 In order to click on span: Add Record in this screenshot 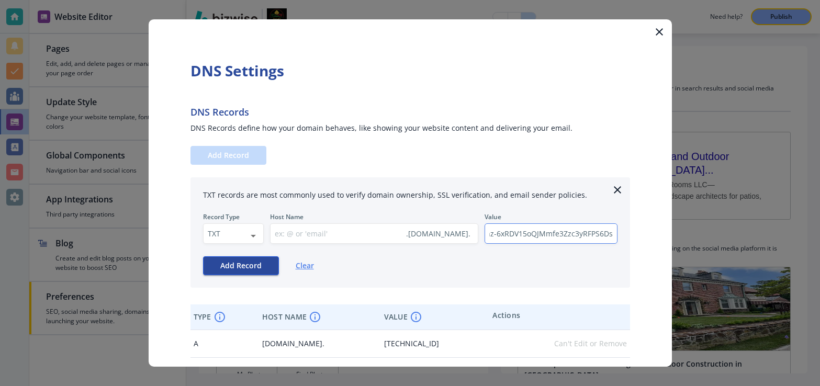, I will do `click(241, 266)`.